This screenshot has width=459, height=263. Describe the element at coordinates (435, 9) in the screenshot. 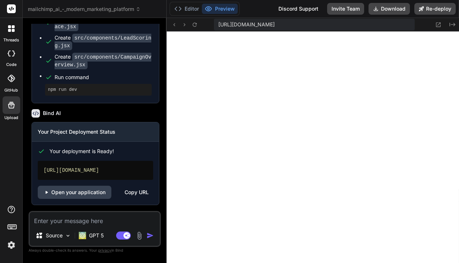

I see `button: Re-deploy` at that location.